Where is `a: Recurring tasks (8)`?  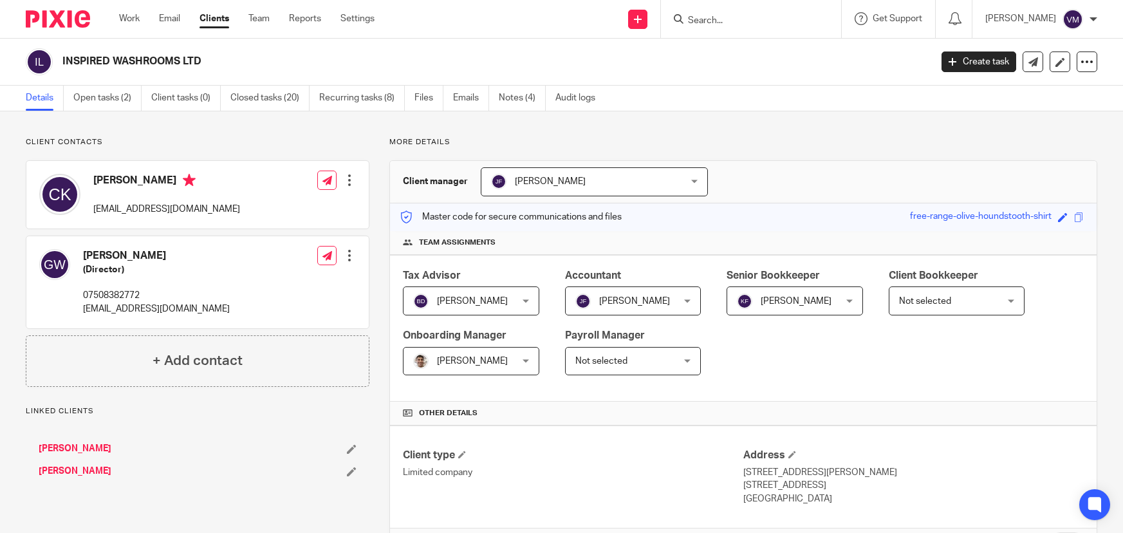
a: Recurring tasks (8) is located at coordinates (362, 98).